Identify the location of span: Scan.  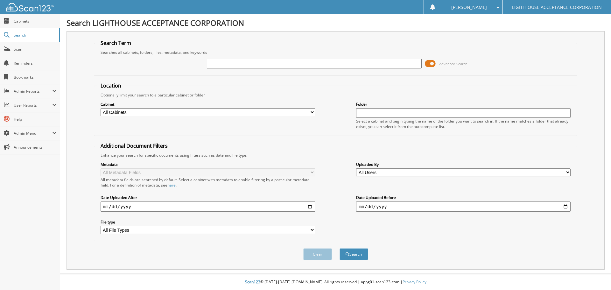
(35, 49).